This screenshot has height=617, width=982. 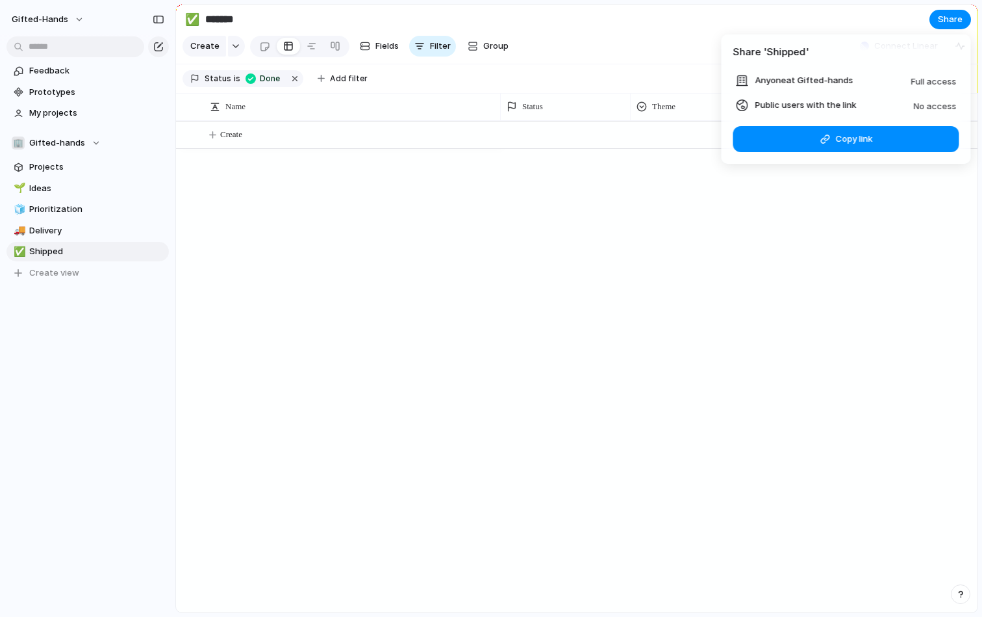 I want to click on button: Copy link, so click(x=846, y=139).